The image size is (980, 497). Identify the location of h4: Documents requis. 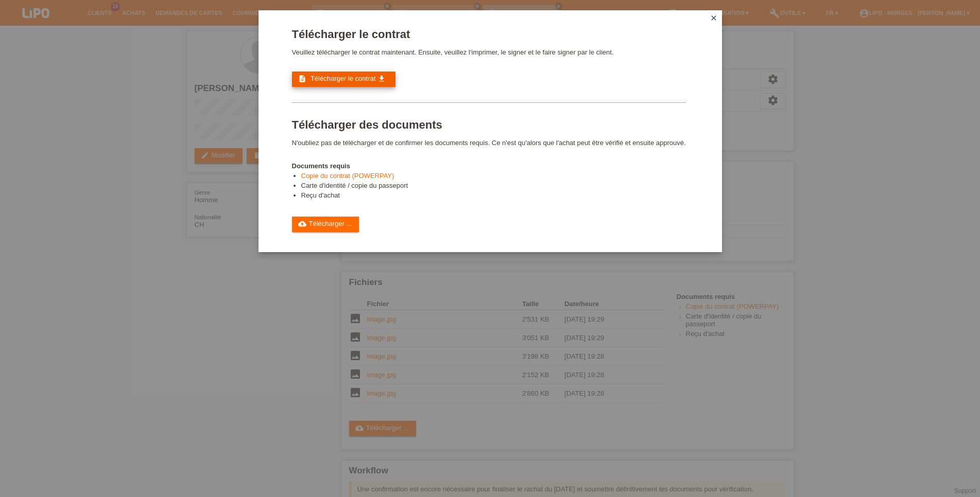
(489, 166).